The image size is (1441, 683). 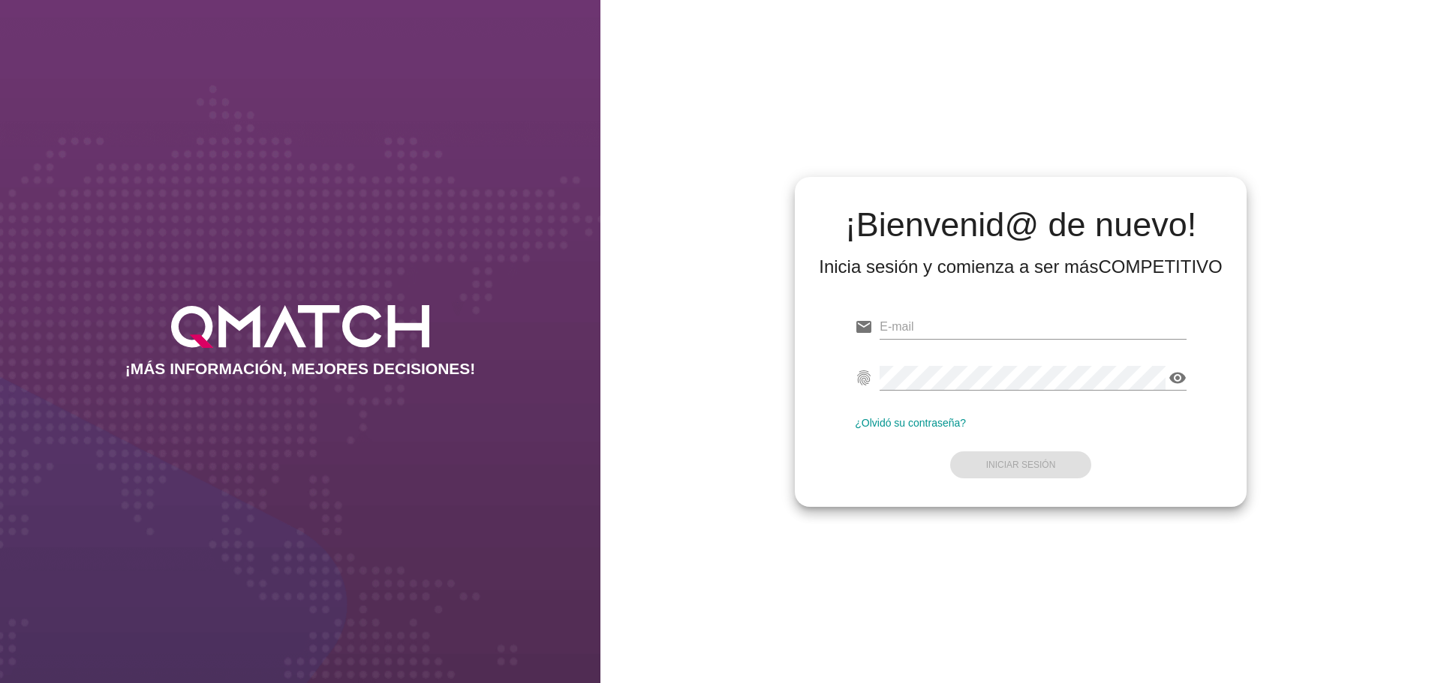 I want to click on i: visibility, so click(x=1177, y=378).